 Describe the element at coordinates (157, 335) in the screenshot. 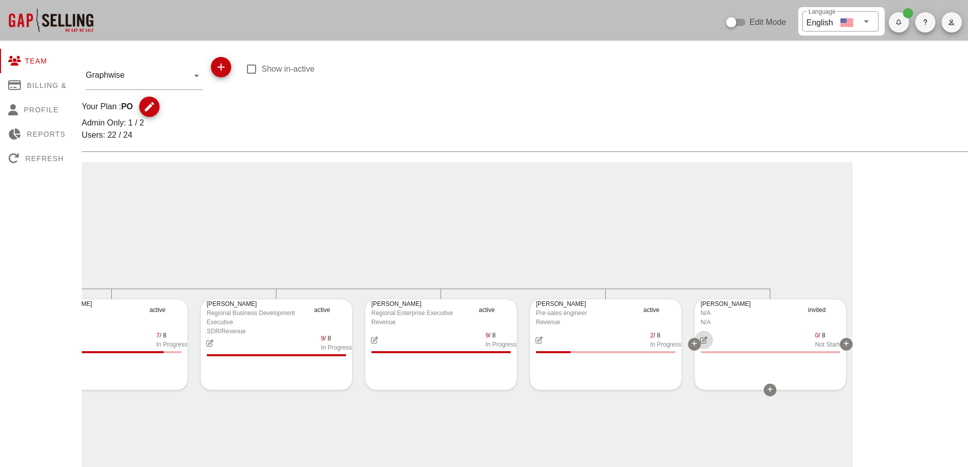

I see `span: 7` at that location.